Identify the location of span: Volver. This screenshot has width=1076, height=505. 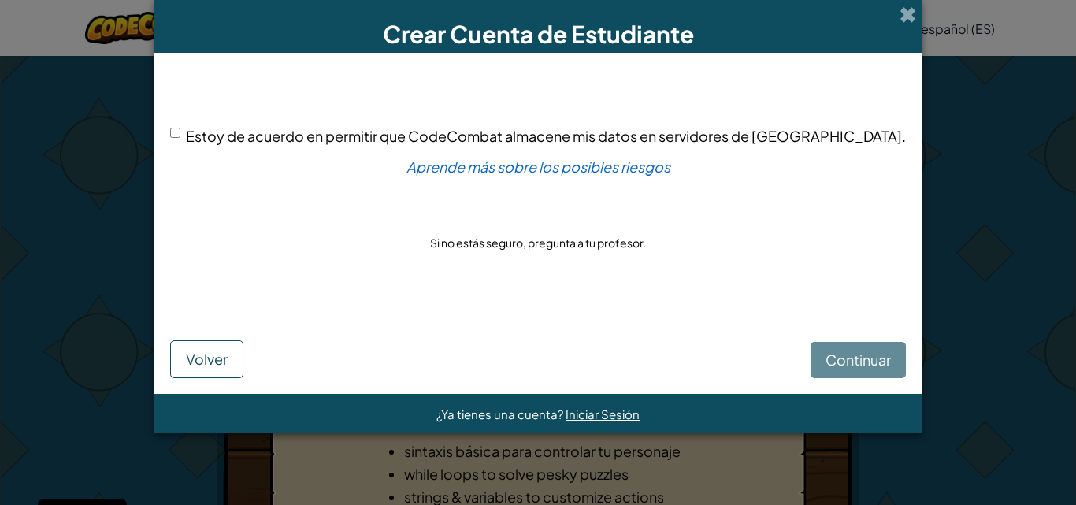
(206, 359).